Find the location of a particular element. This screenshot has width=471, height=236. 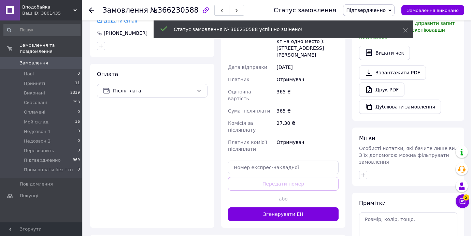

span: або is located at coordinates (284, 199).